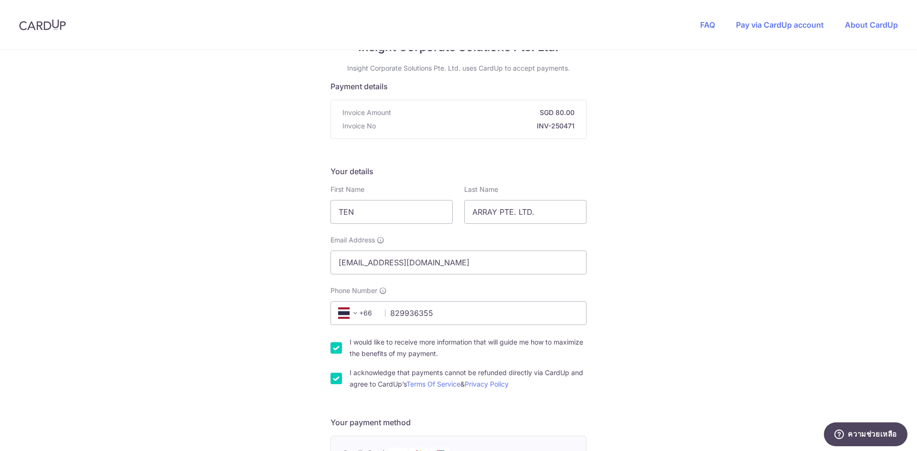 The image size is (917, 451). I want to click on h5: Your details, so click(458, 171).